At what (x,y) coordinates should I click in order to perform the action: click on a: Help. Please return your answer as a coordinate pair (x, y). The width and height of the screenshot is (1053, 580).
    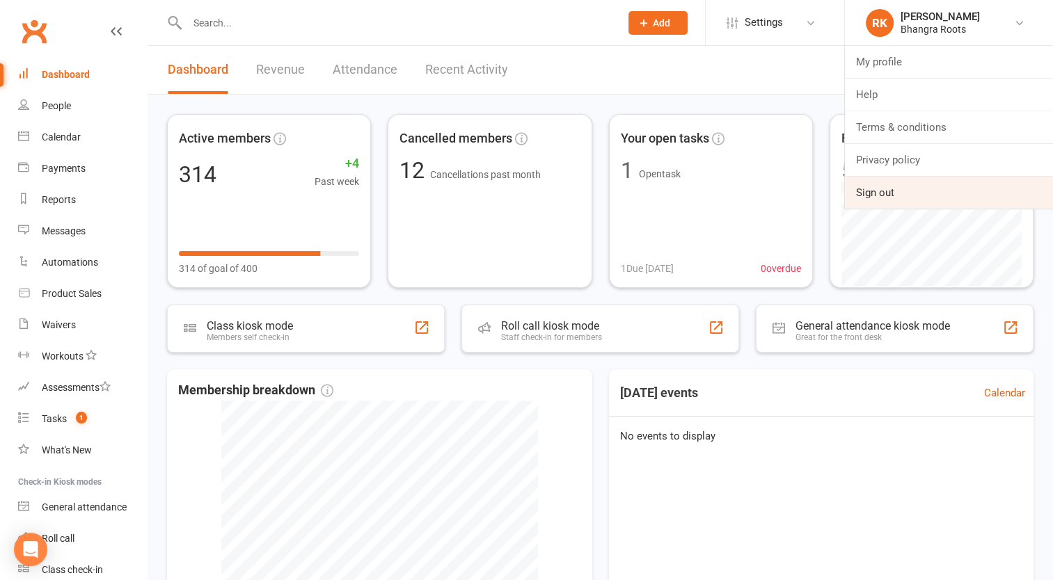
    Looking at the image, I should click on (948, 95).